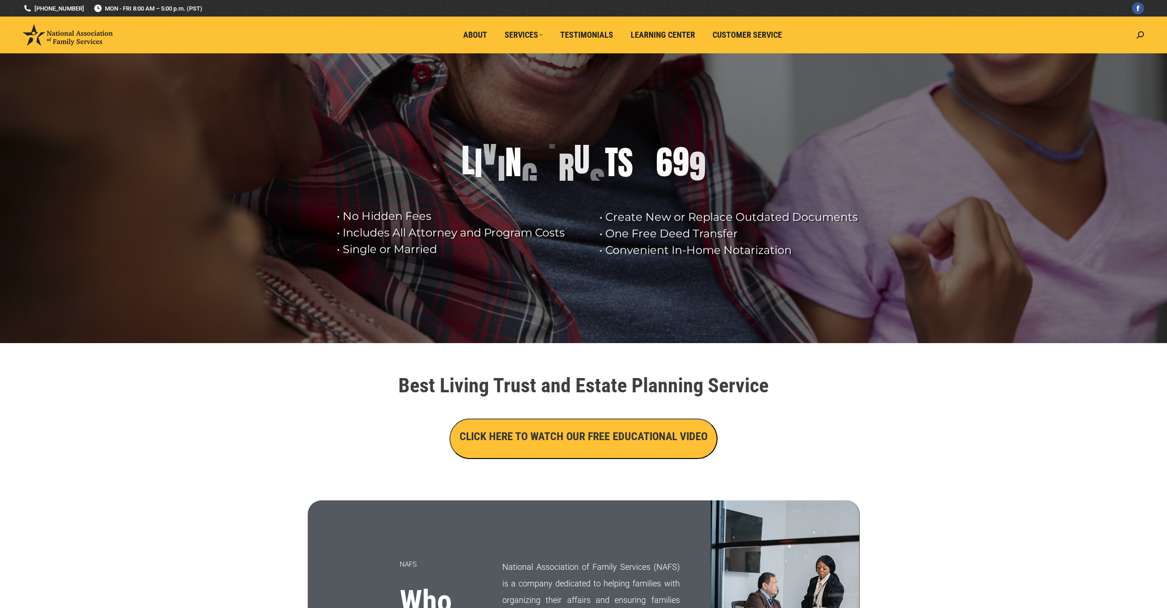 The height and width of the screenshot is (608, 1167). Describe the element at coordinates (566, 168) in the screenshot. I see `div: R` at that location.